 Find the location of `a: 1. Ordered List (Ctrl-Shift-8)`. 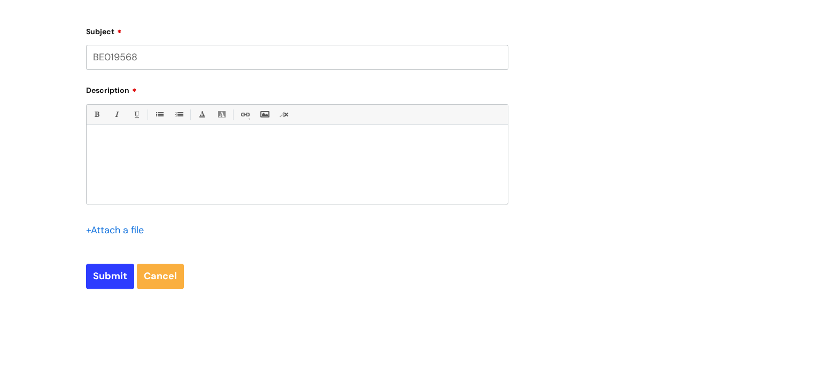

a: 1. Ordered List (Ctrl-Shift-8) is located at coordinates (178, 114).